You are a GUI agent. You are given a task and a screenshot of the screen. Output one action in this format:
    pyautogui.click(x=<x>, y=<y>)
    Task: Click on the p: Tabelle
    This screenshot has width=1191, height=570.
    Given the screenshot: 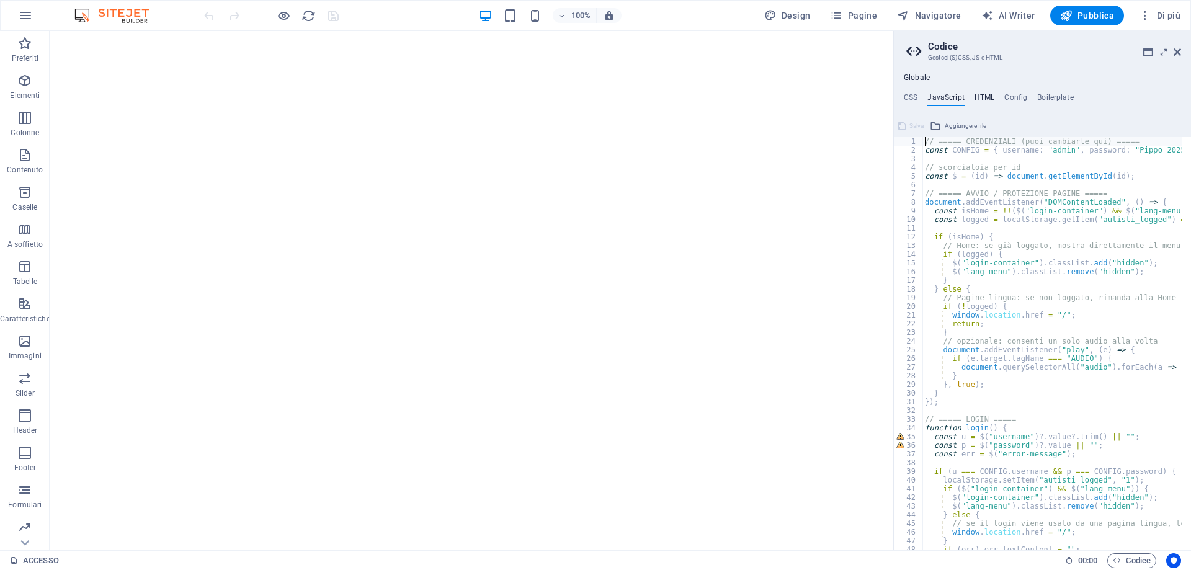 What is the action you would take?
    pyautogui.click(x=25, y=282)
    